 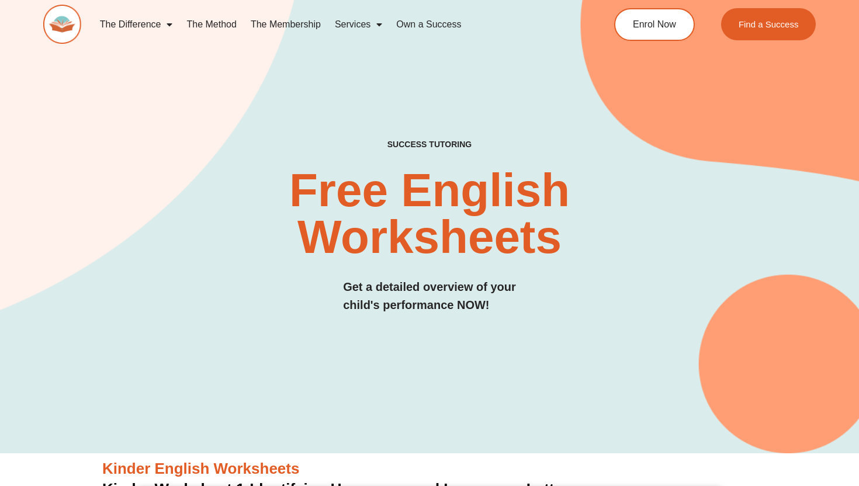 I want to click on h3: Get a detailed overview of your child's performance NOW!, so click(x=430, y=296).